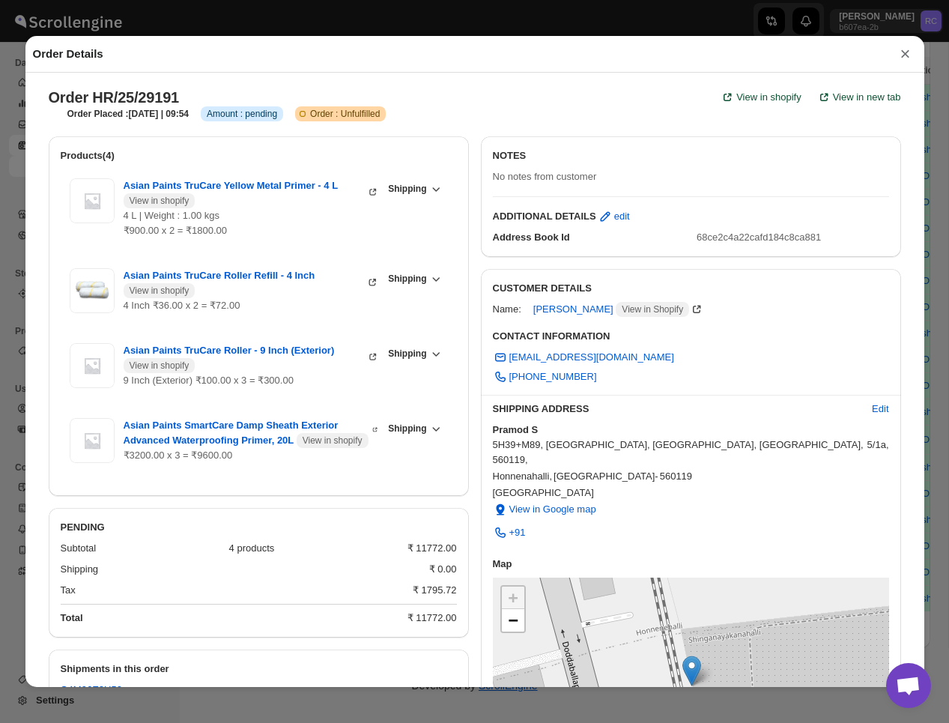 Image resolution: width=949 pixels, height=723 pixels. I want to click on h3: SHIPPING ADDRESS, so click(677, 409).